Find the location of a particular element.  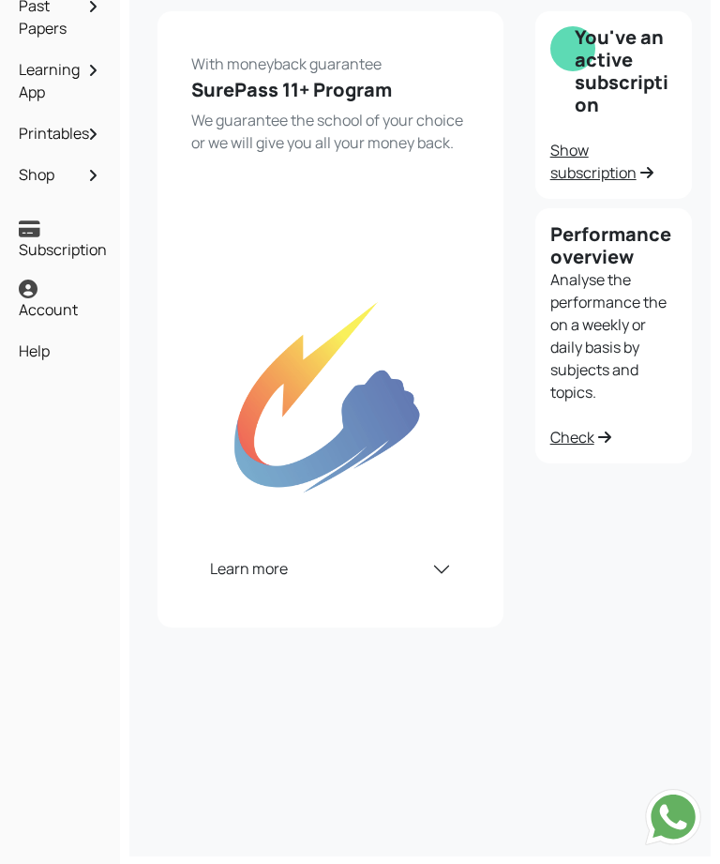

div: Analyse the performance the on a weekly or daily basis by subjects and topics. is located at coordinates (613, 336).